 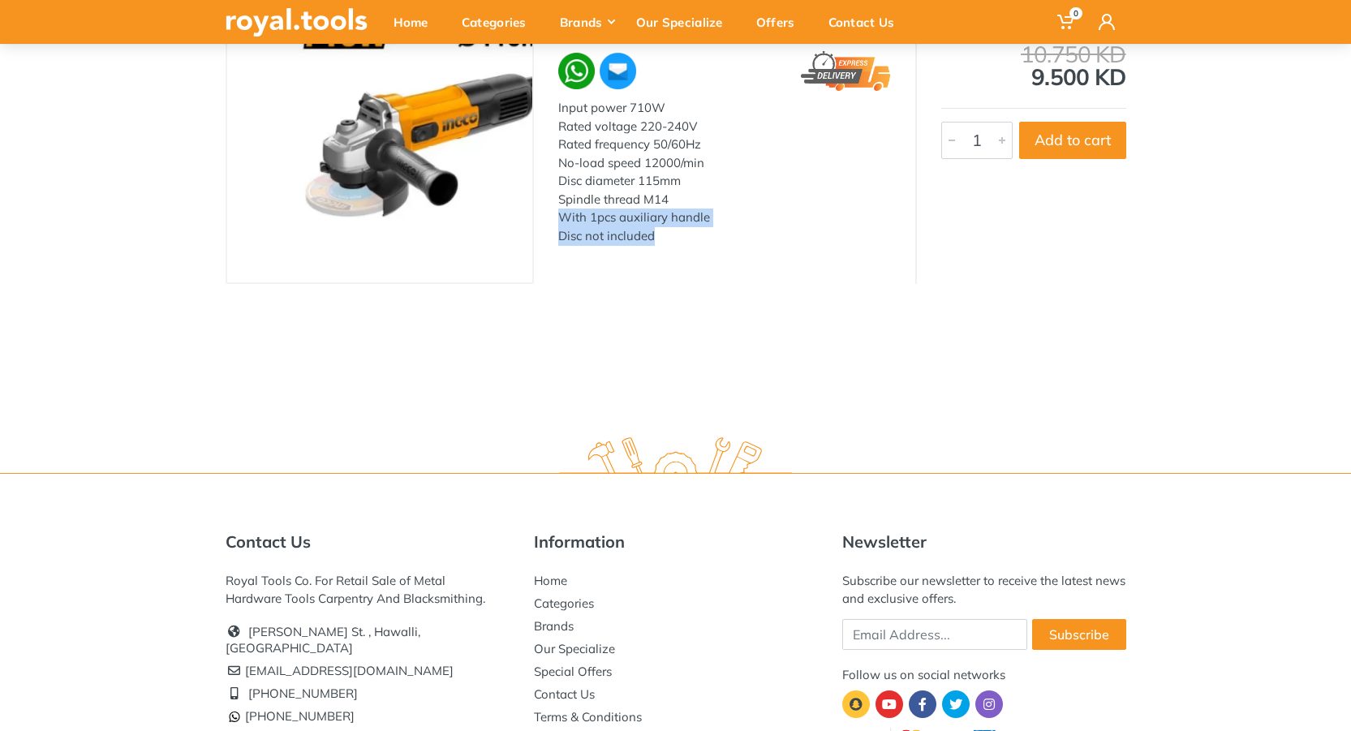 I want to click on h5: Contact Us, so click(x=367, y=542).